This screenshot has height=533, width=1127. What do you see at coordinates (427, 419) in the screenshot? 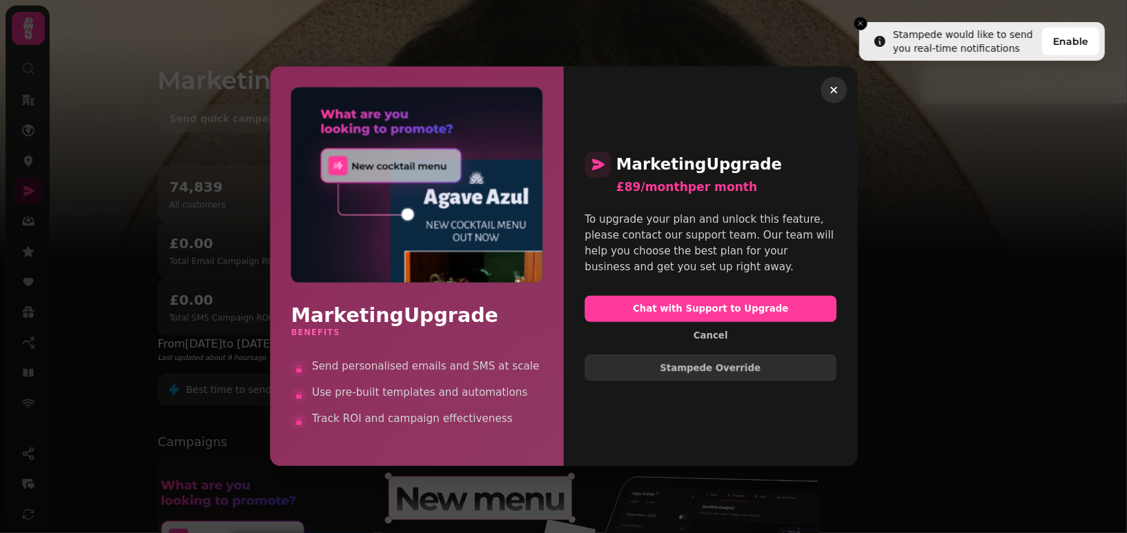
I see `span: Track ROI and campaign effectiveness` at bounding box center [427, 419].